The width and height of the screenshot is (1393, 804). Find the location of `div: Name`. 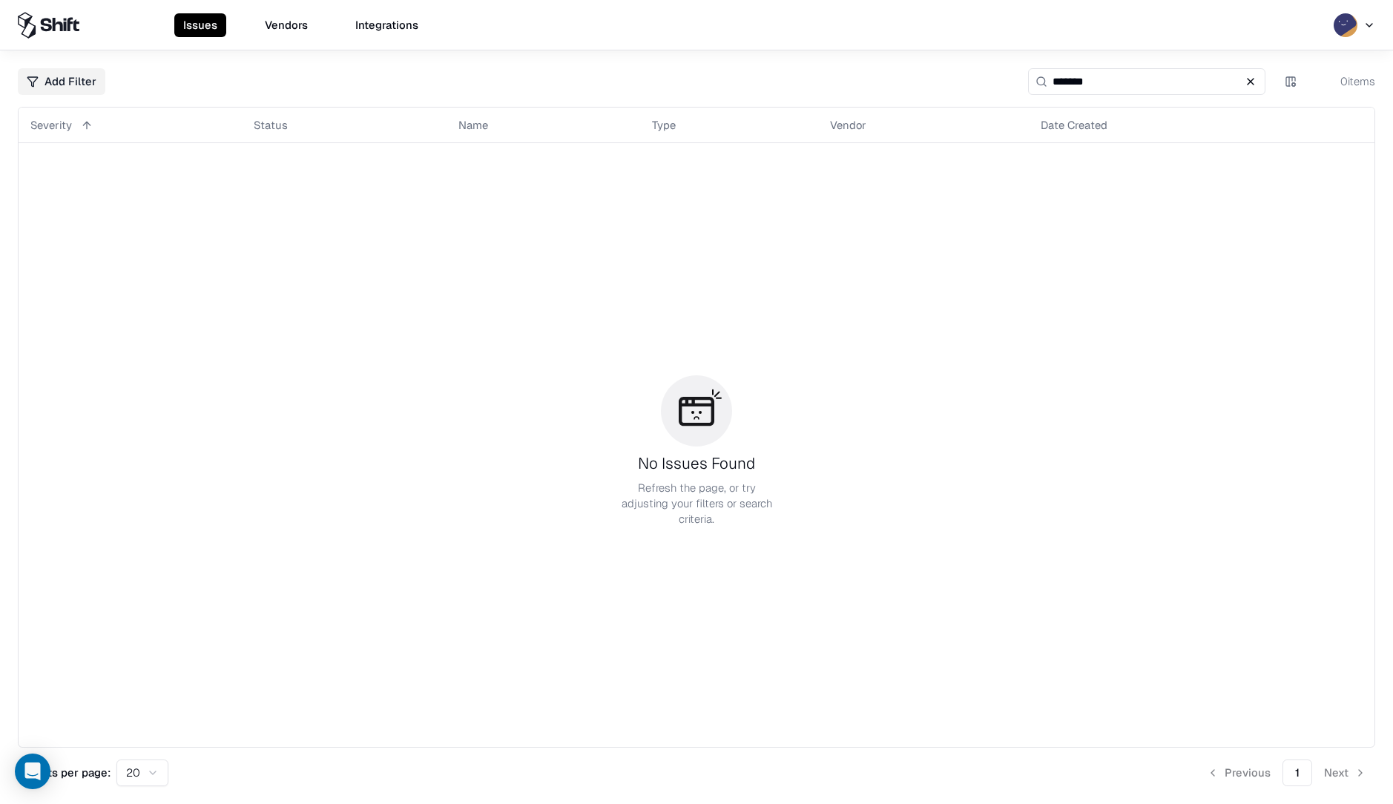

div: Name is located at coordinates (473, 125).